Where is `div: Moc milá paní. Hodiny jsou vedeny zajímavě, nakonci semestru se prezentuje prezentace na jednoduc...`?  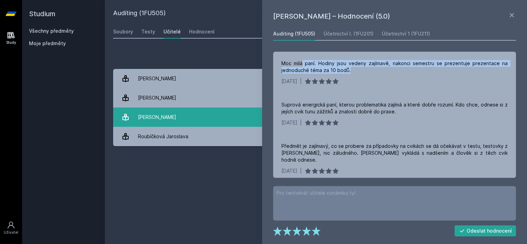
div: Moc milá paní. Hodiny jsou vedeny zajímavě, nakonci semestru se prezentuje prezentace na jednoduc... is located at coordinates (395, 67).